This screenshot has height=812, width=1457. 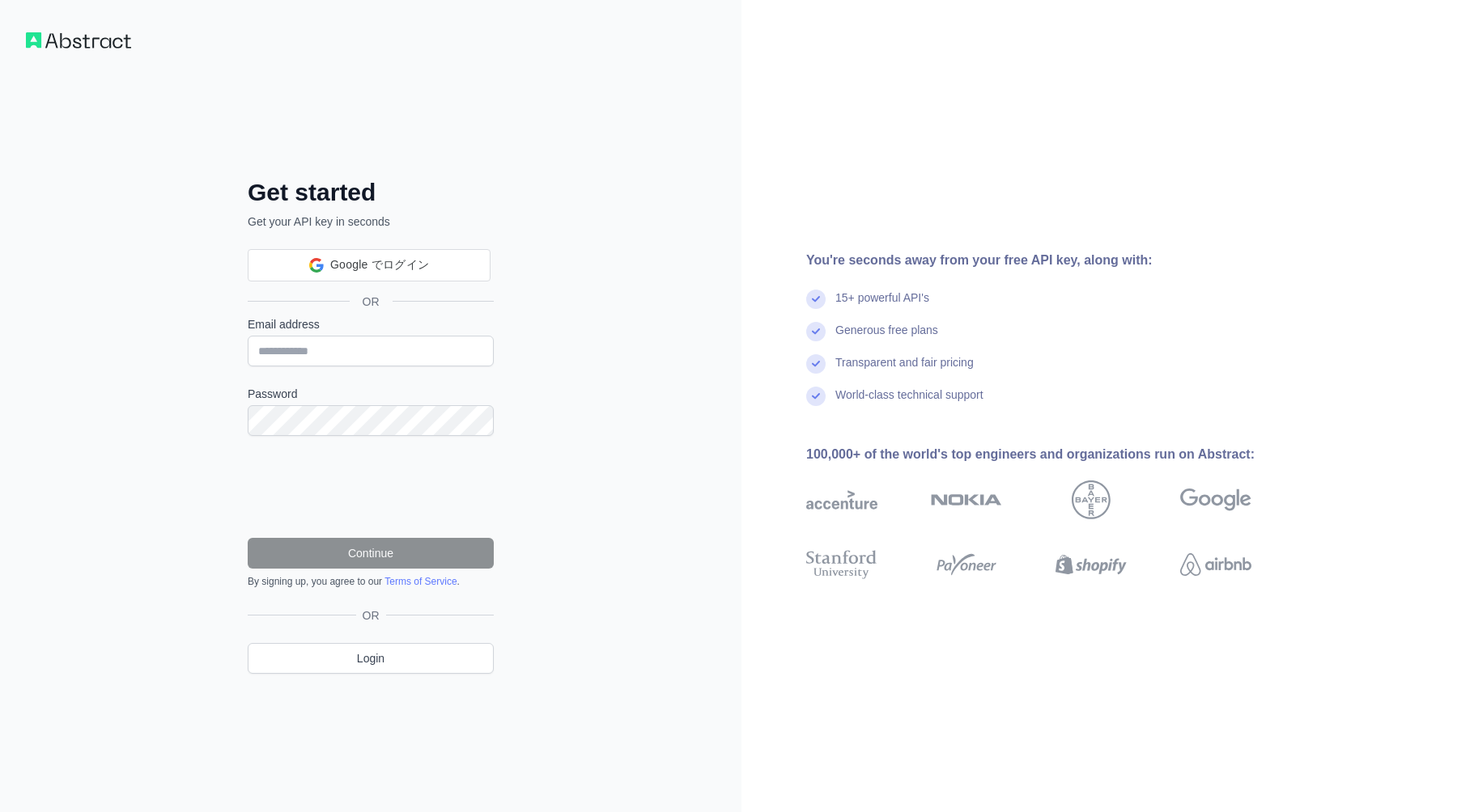 What do you see at coordinates (370, 659) in the screenshot?
I see `a: Login` at bounding box center [370, 659].